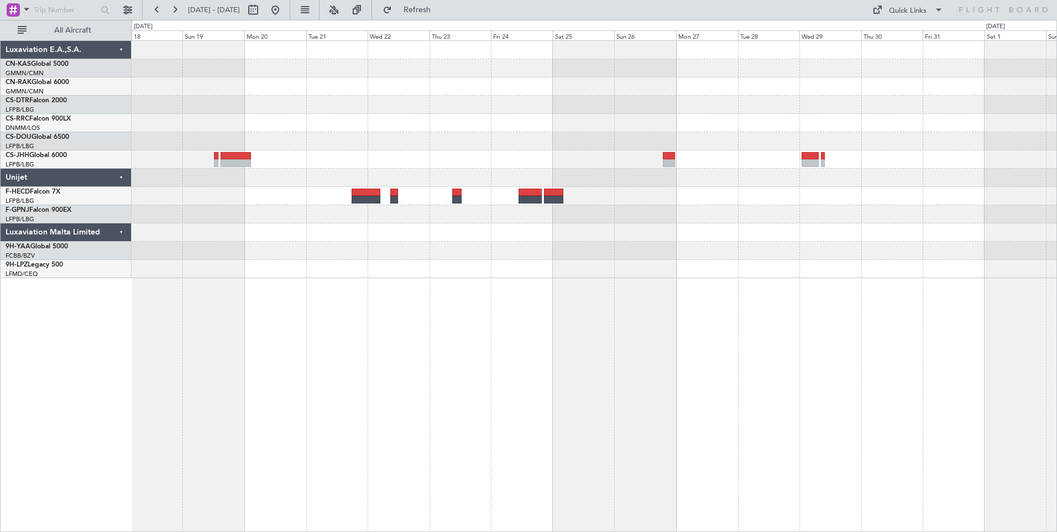 Image resolution: width=1057 pixels, height=532 pixels. What do you see at coordinates (645, 35) in the screenshot?
I see `div: Sun 26` at bounding box center [645, 35].